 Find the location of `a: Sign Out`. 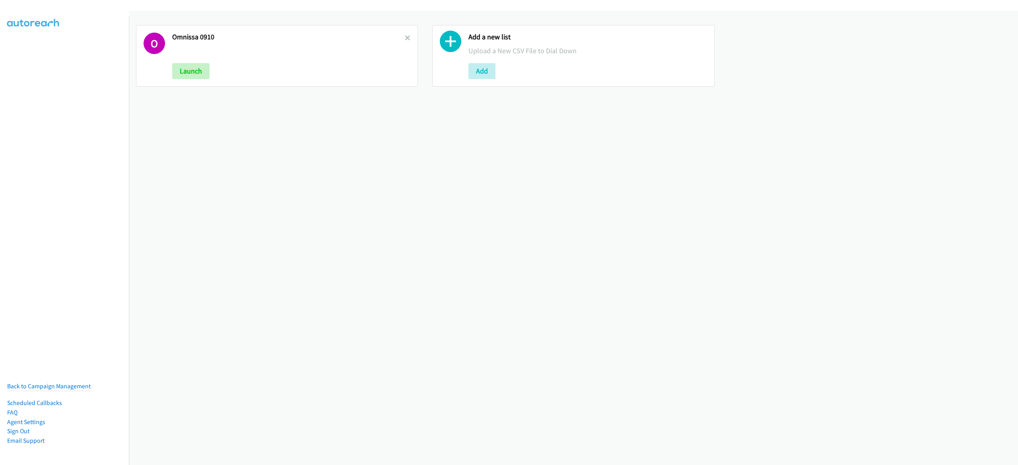

a: Sign Out is located at coordinates (18, 431).